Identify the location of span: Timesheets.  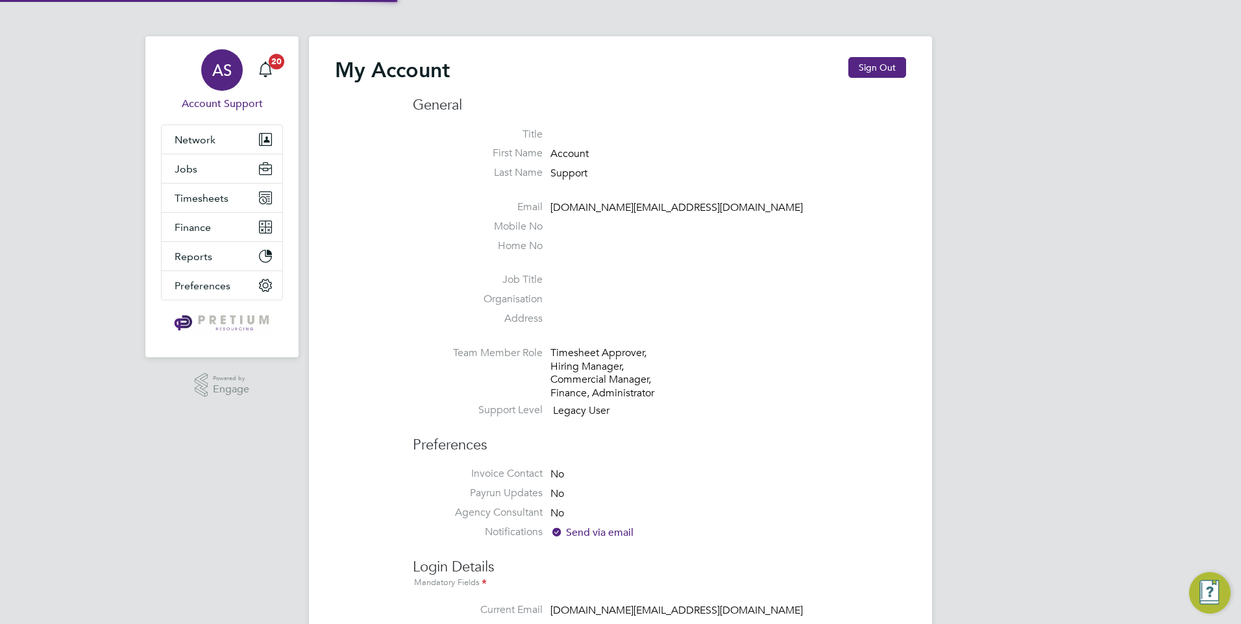
(201, 198).